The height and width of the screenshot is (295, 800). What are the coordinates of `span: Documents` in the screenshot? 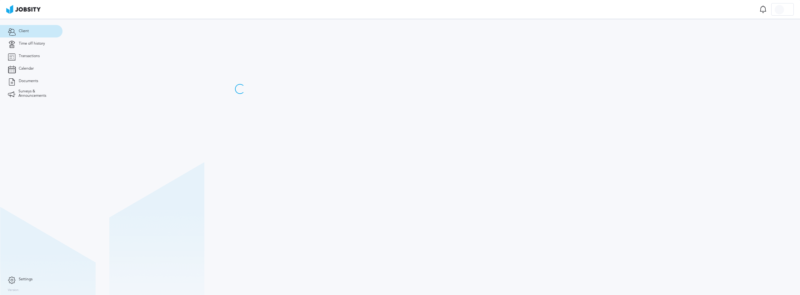 It's located at (28, 81).